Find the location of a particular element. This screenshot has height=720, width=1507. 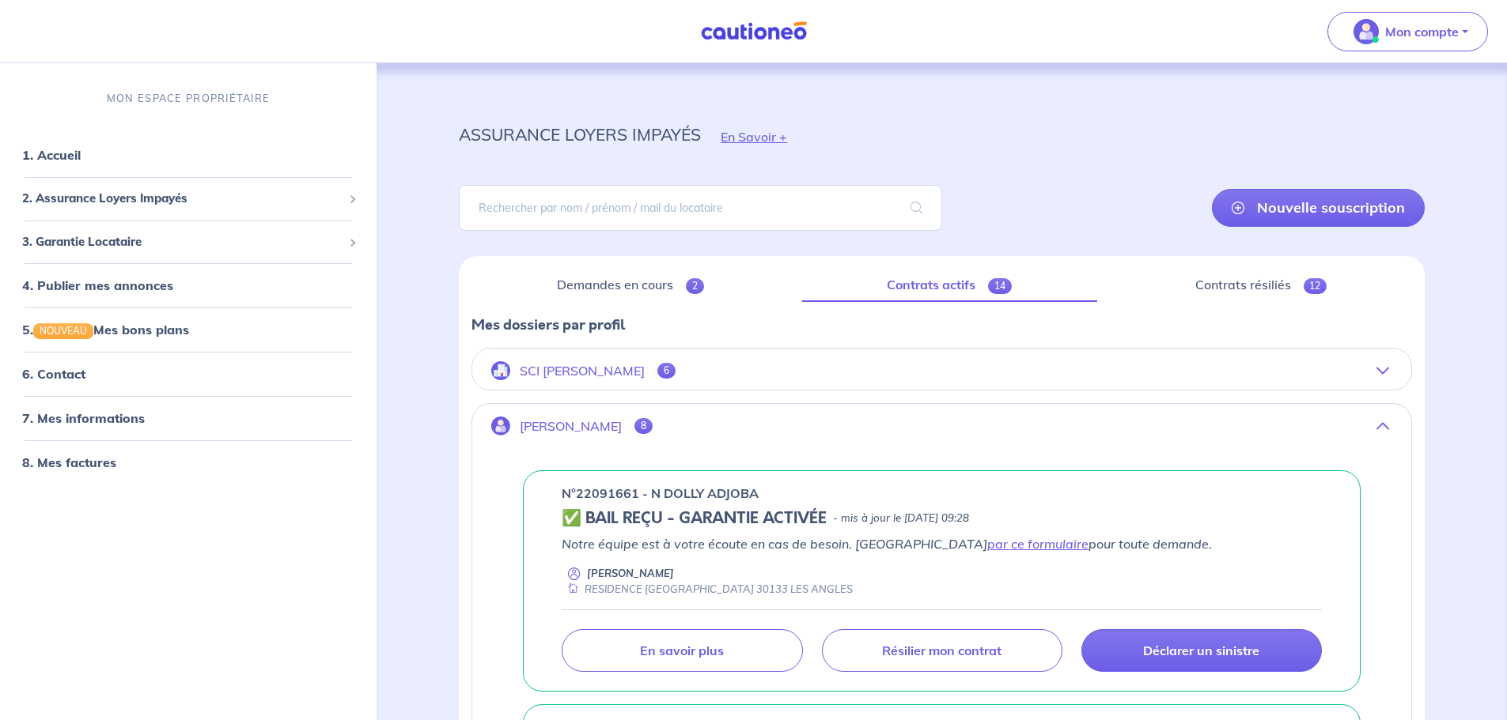

a: 8. Mes factures is located at coordinates (69, 463).